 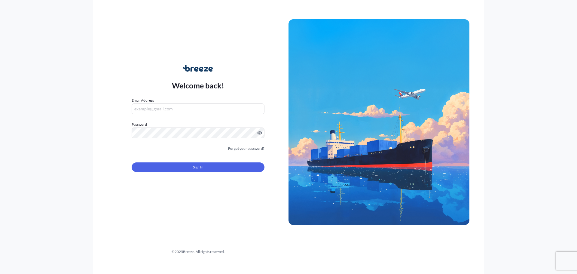 I want to click on div: © 2025 Breeze. All rights reserved., so click(x=198, y=252).